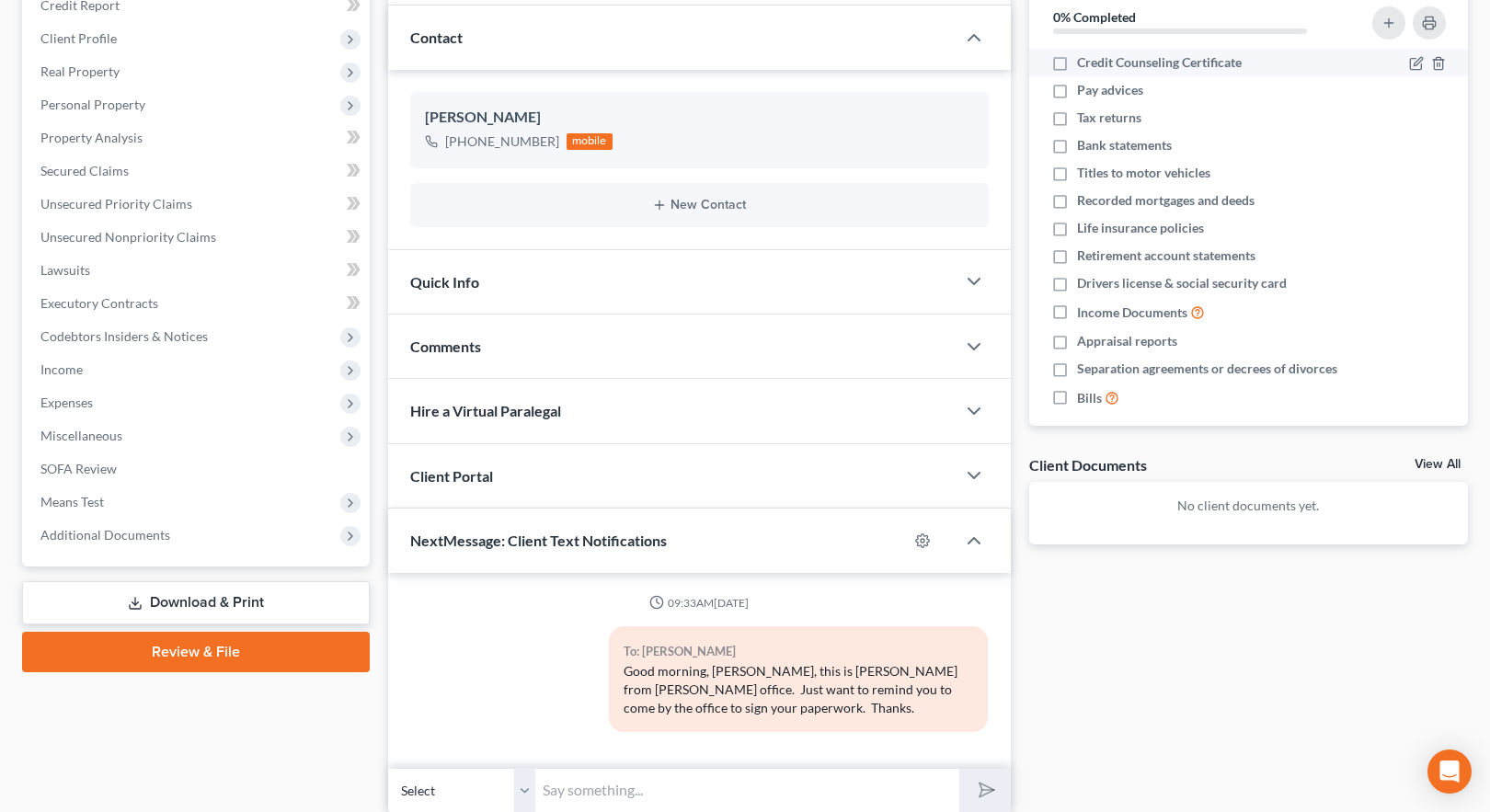  I want to click on span: Pay advices, so click(1110, 90).